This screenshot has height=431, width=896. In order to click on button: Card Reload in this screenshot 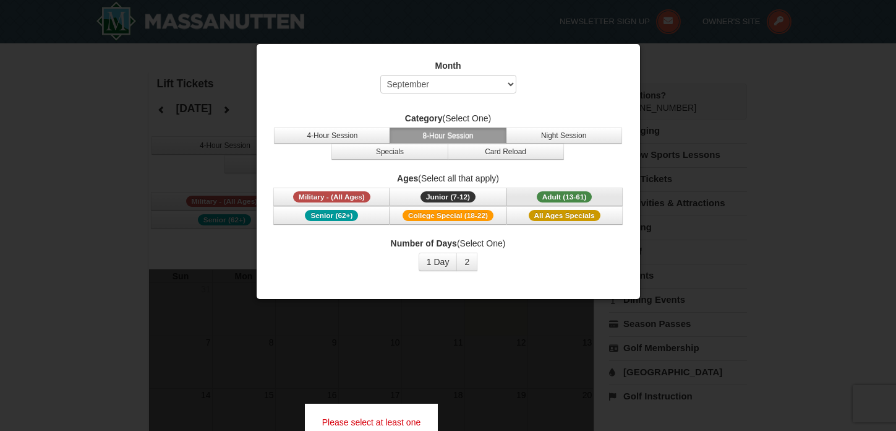, I will do `click(506, 152)`.